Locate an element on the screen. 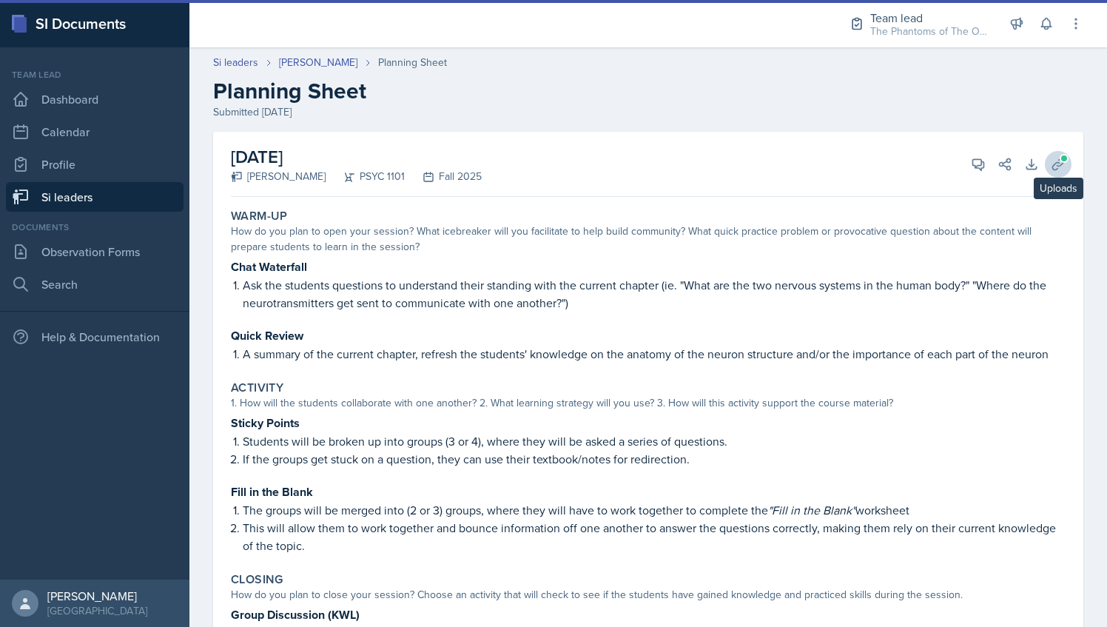 Image resolution: width=1107 pixels, height=627 pixels. a: Calendar is located at coordinates (95, 132).